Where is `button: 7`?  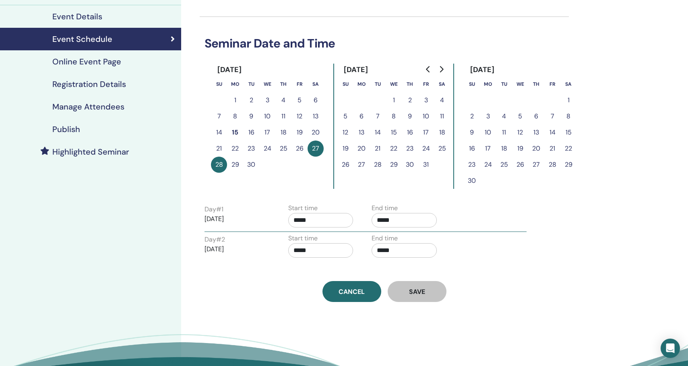 button: 7 is located at coordinates (552, 116).